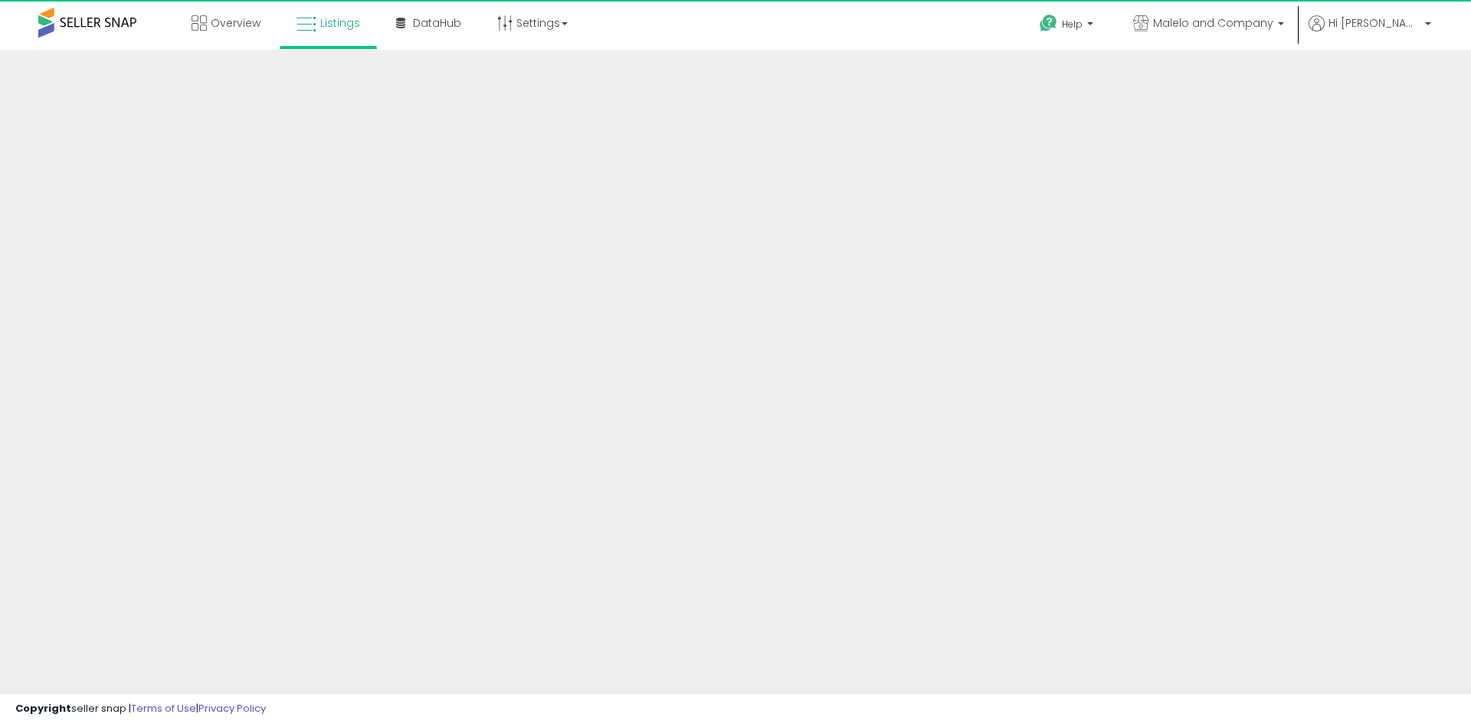  I want to click on a: Help, so click(1068, 26).